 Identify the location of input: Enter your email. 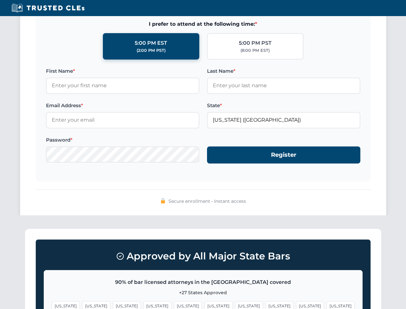
(123, 120).